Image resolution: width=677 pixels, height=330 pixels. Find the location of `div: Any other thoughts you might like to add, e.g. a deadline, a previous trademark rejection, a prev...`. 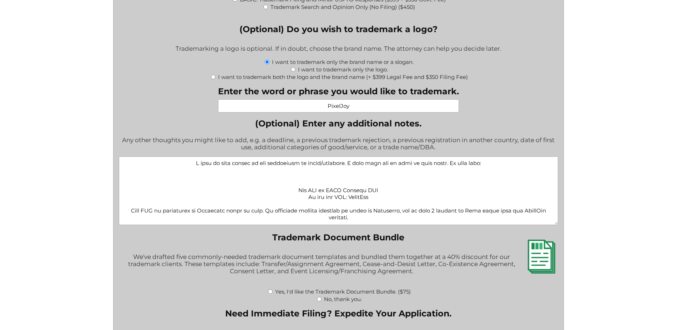

div: Any other thoughts you might like to add, e.g. a deadline, a previous trademark rejection, a prev... is located at coordinates (338, 144).